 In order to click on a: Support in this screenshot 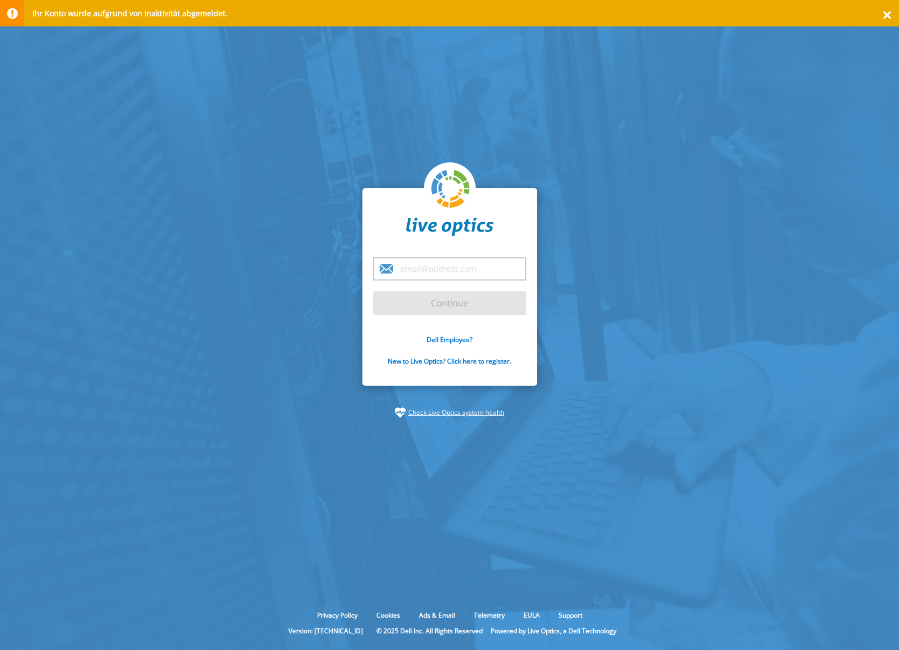, I will do `click(570, 615)`.